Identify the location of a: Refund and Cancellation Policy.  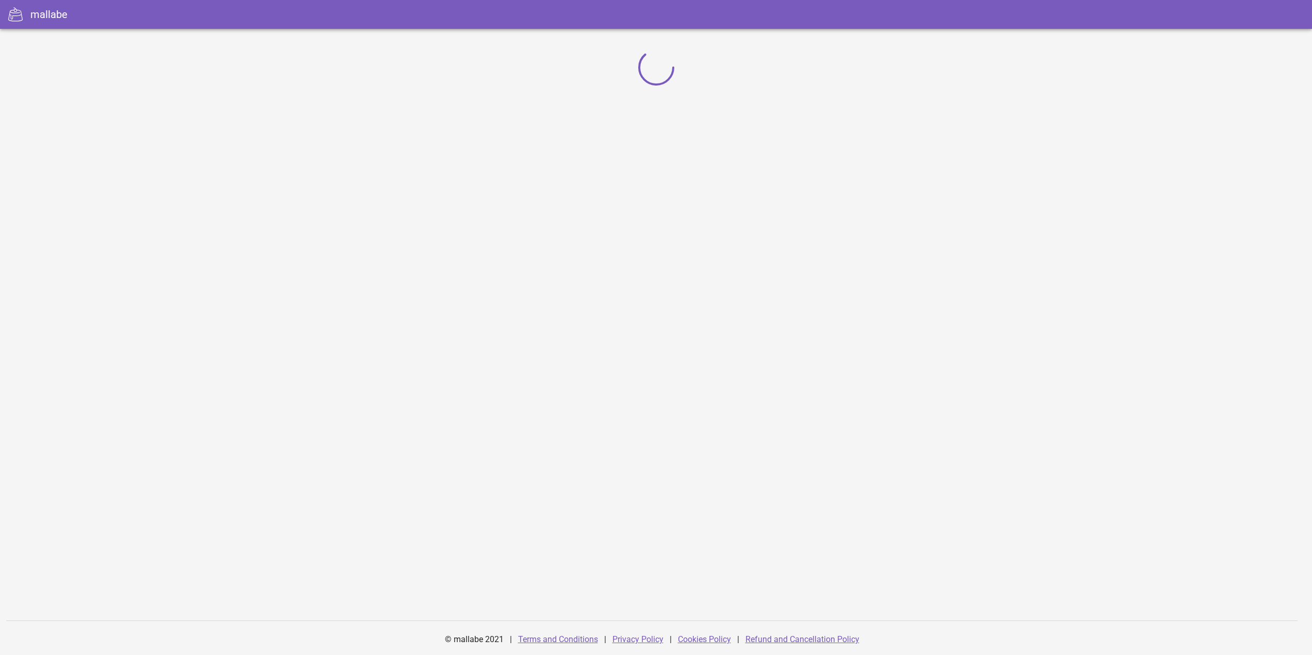
(802, 639).